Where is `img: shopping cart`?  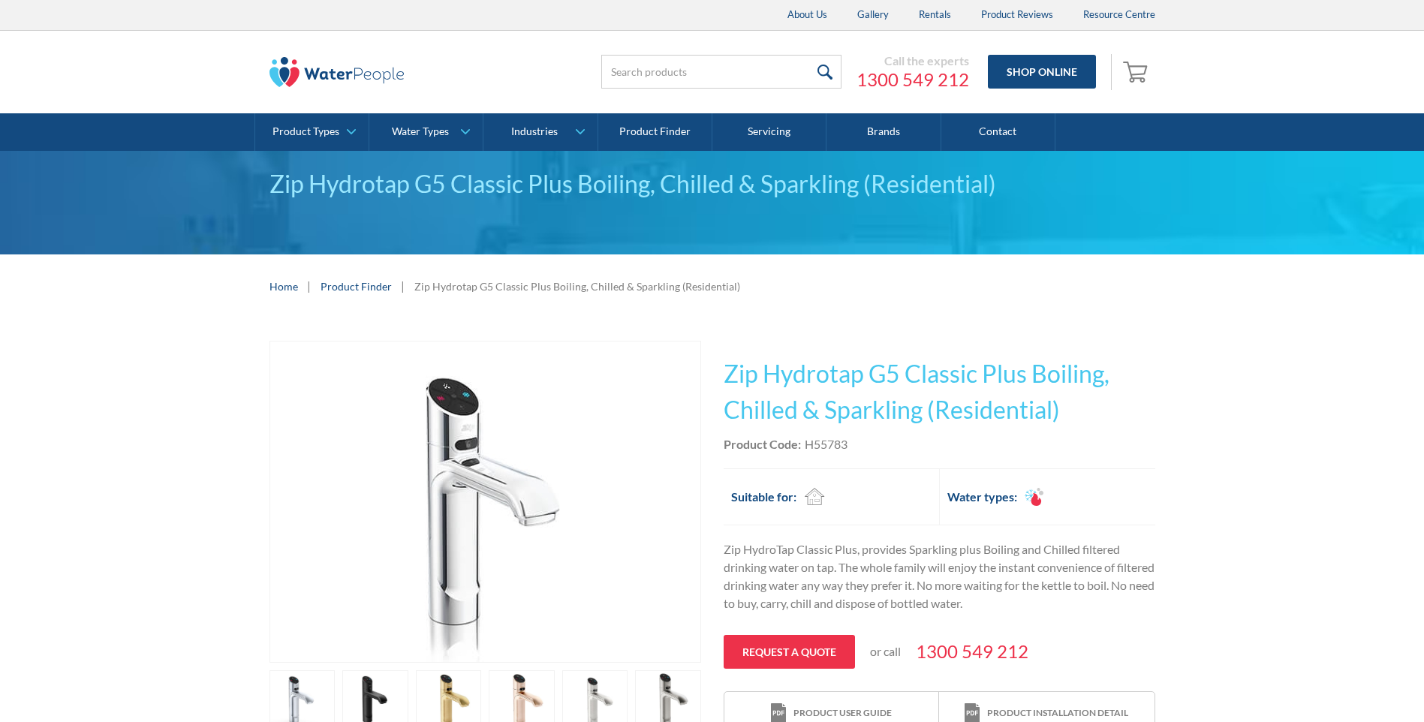 img: shopping cart is located at coordinates (1138, 71).